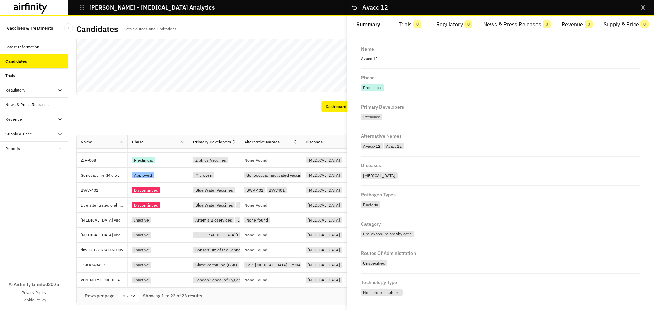  Describe the element at coordinates (378, 194) in the screenshot. I see `div: Pathogen Types` at that location.